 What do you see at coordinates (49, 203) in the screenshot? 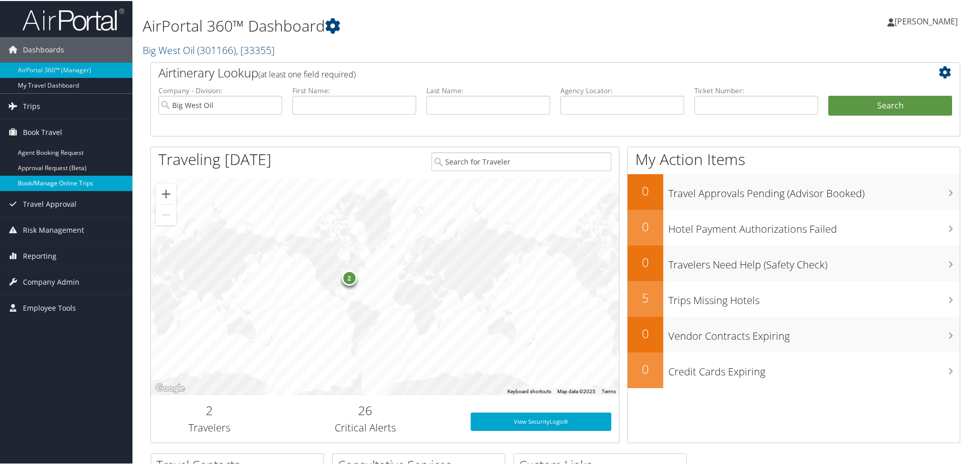
I see `span: Travel Approval` at bounding box center [49, 203].